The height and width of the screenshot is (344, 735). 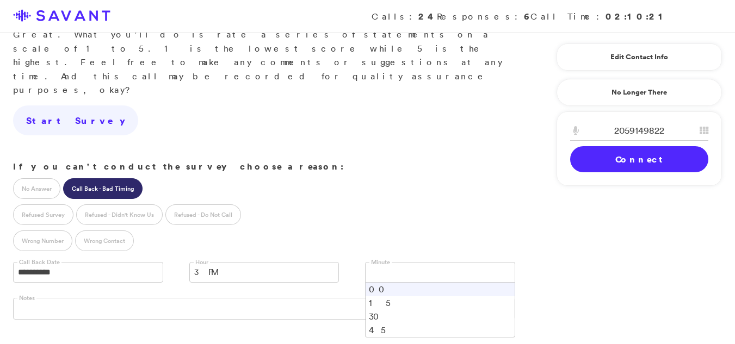 What do you see at coordinates (380, 262) in the screenshot?
I see `label: Minute` at bounding box center [380, 262].